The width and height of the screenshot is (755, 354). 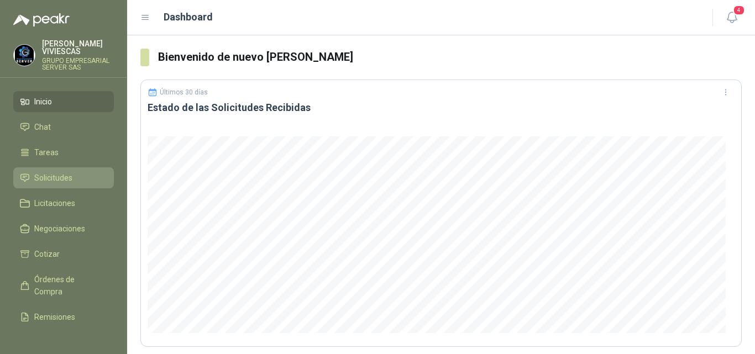 What do you see at coordinates (441, 108) in the screenshot?
I see `h3: Estado de las Solicitudes Recibidas` at bounding box center [441, 108].